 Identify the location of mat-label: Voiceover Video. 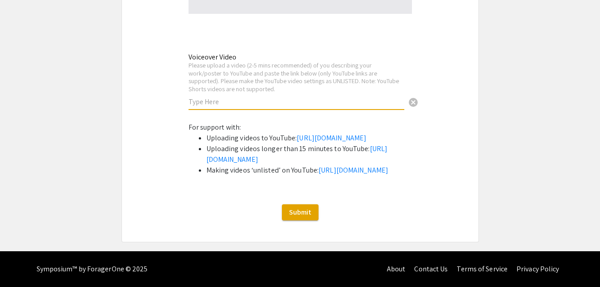
(212, 57).